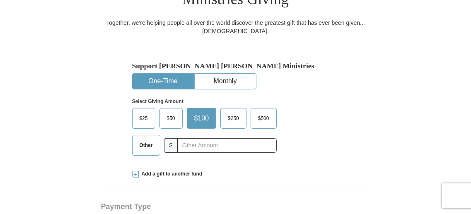 Image resolution: width=471 pixels, height=214 pixels. I want to click on span: $250, so click(233, 119).